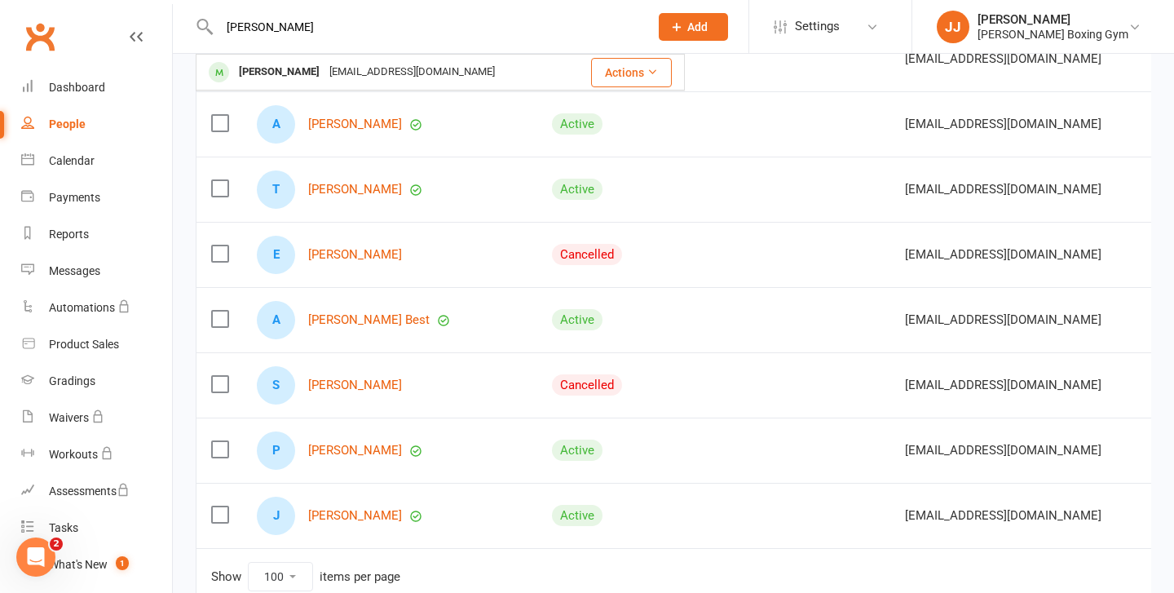 The image size is (1174, 593). I want to click on div: Ethan, so click(276, 254).